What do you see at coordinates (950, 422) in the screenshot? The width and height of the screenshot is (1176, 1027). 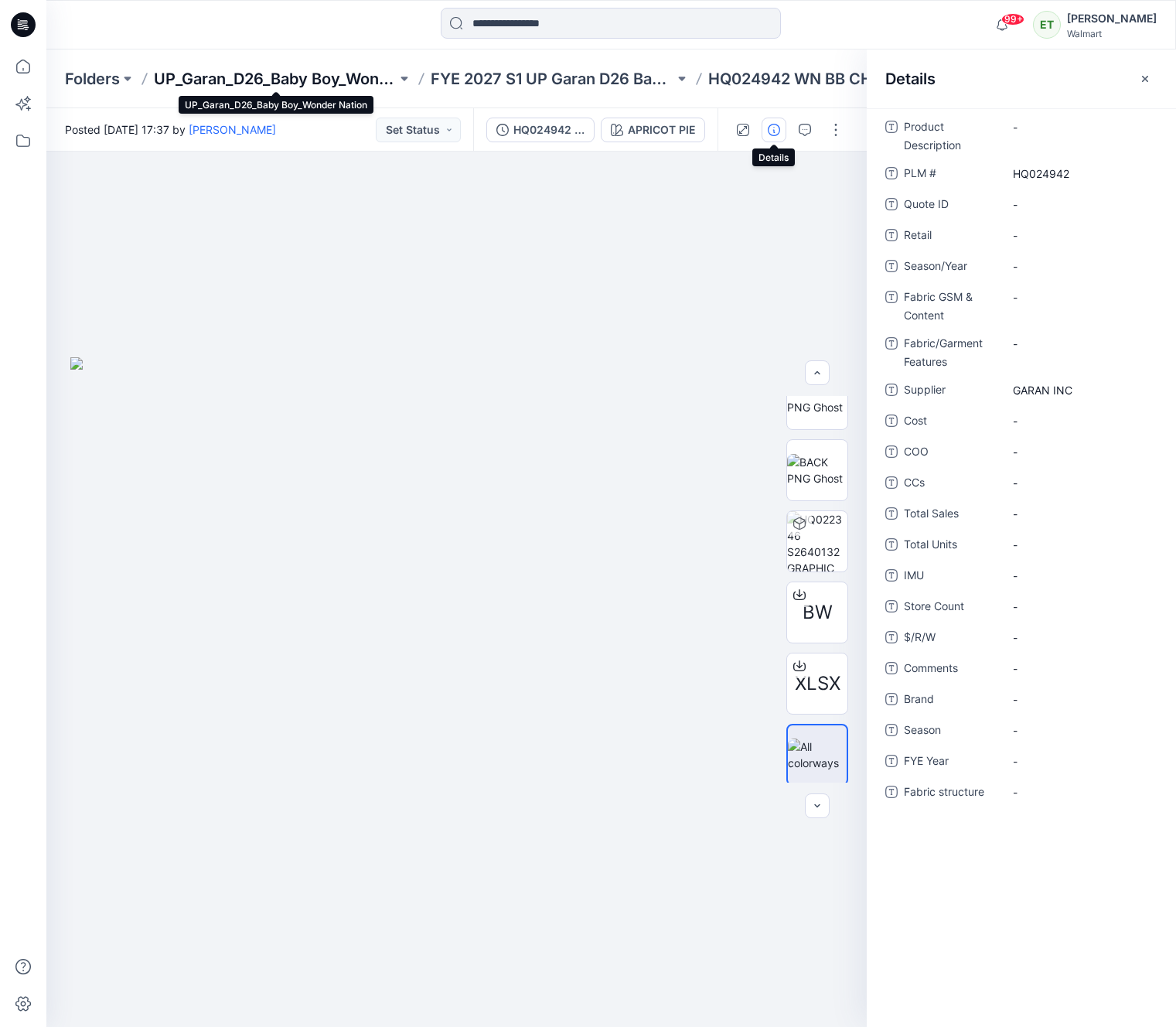 I see `span: Cost` at bounding box center [950, 422].